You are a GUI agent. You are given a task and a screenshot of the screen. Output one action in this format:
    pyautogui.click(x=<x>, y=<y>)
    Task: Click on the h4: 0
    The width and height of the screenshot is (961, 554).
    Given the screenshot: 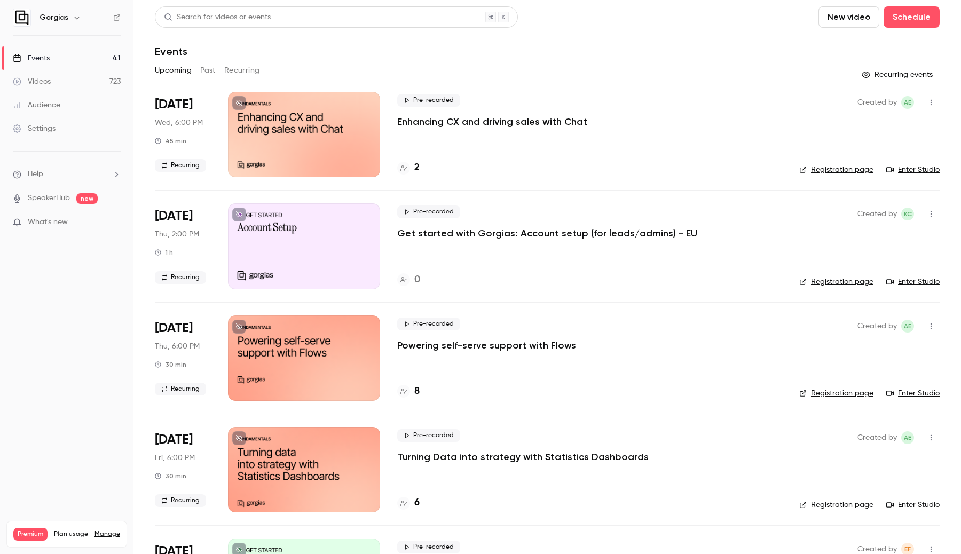 What is the action you would take?
    pyautogui.click(x=417, y=280)
    